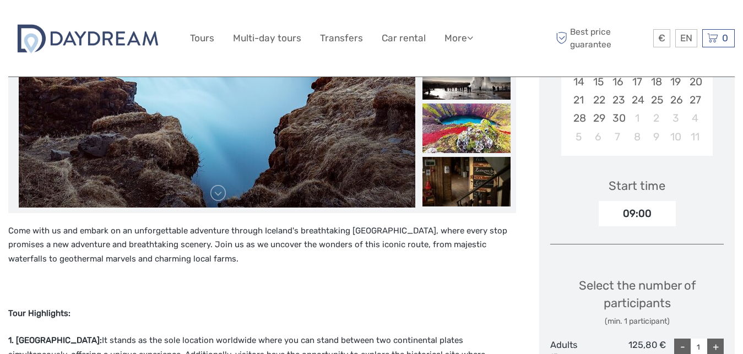 This screenshot has height=354, width=743. I want to click on div: Choose Sunday, September 21st, 2025, so click(578, 100).